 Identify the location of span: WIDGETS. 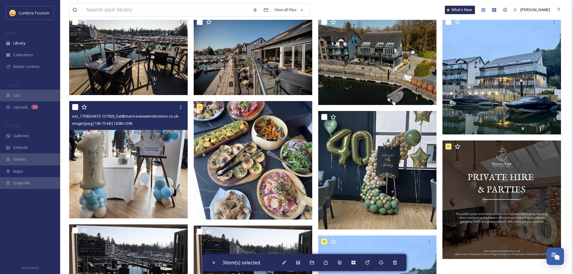
(13, 126).